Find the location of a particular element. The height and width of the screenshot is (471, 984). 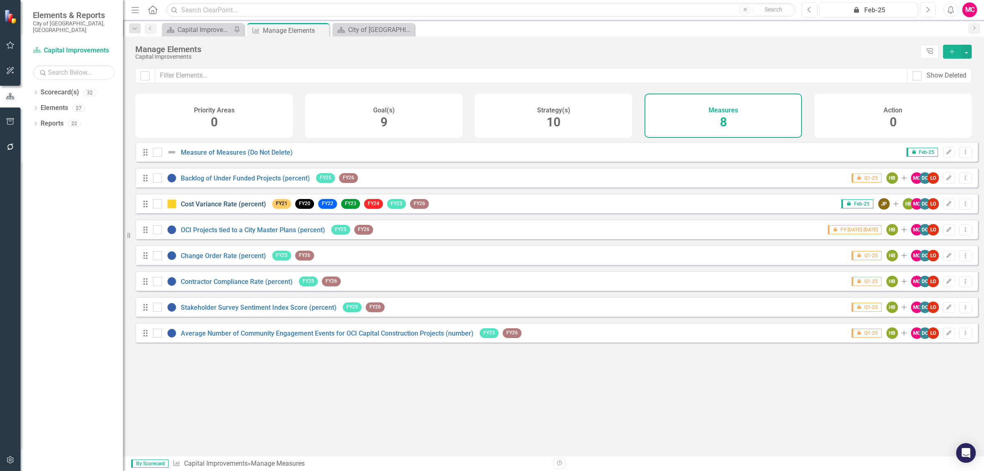

span: 9 is located at coordinates (384, 122).